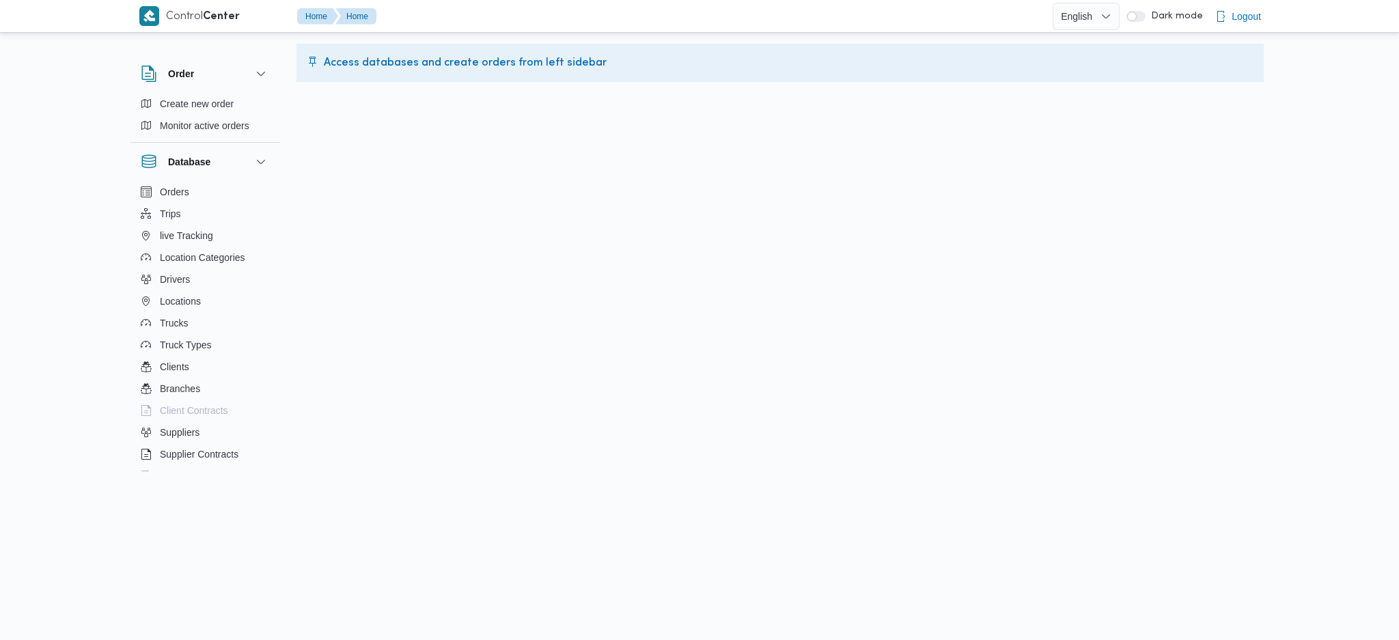 The image size is (1399, 640). What do you see at coordinates (205, 236) in the screenshot?
I see `button: live Tracking` at bounding box center [205, 236].